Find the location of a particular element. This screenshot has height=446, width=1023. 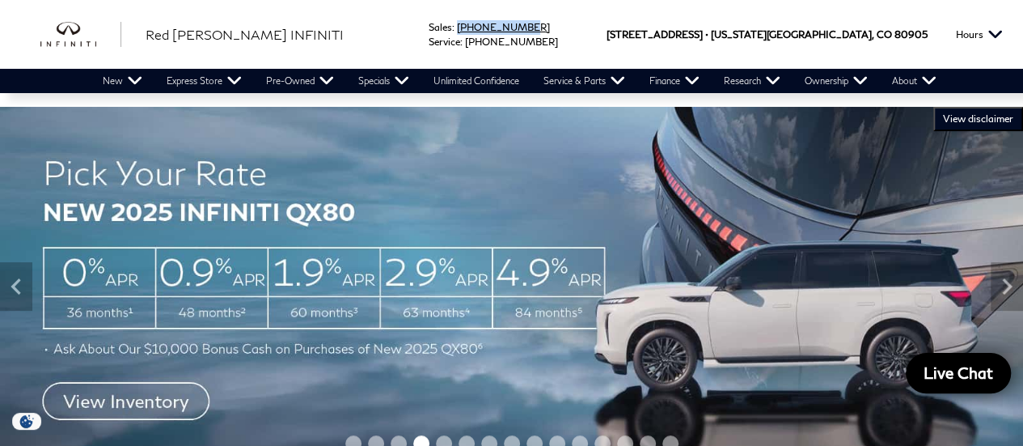

div: Next is located at coordinates (1007, 286).